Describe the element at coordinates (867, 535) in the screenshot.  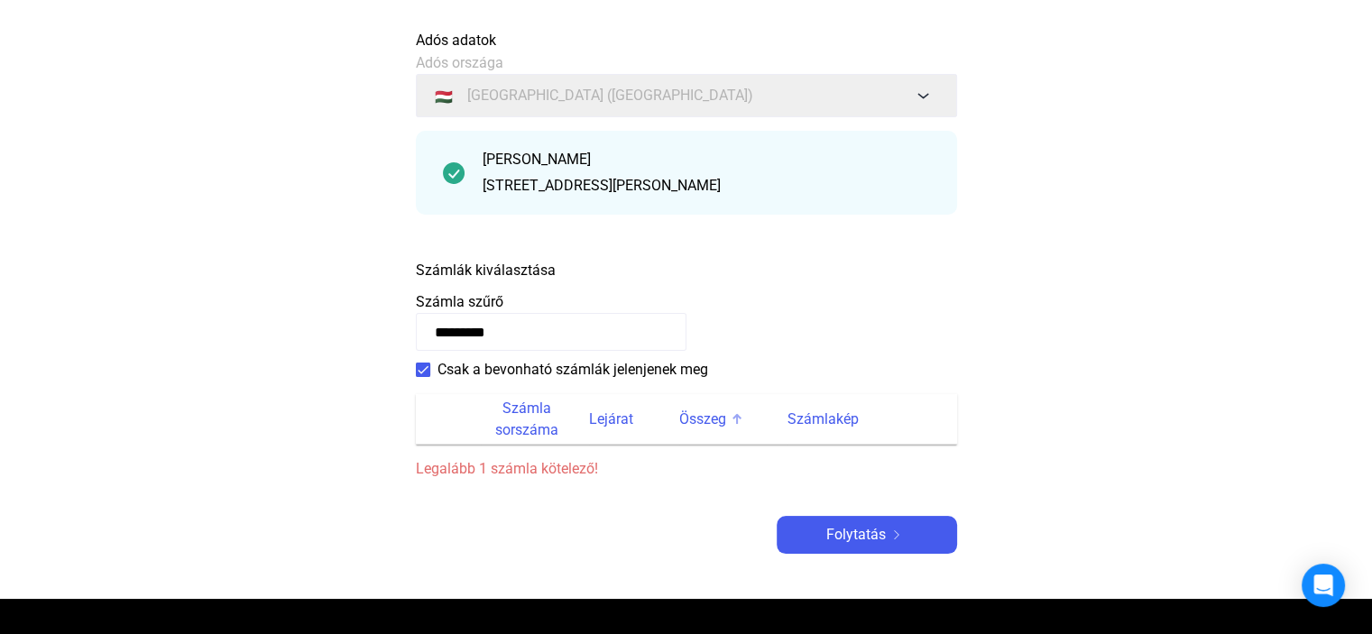
I see `button: Folytatásjobbra nyíl-fehér` at that location.